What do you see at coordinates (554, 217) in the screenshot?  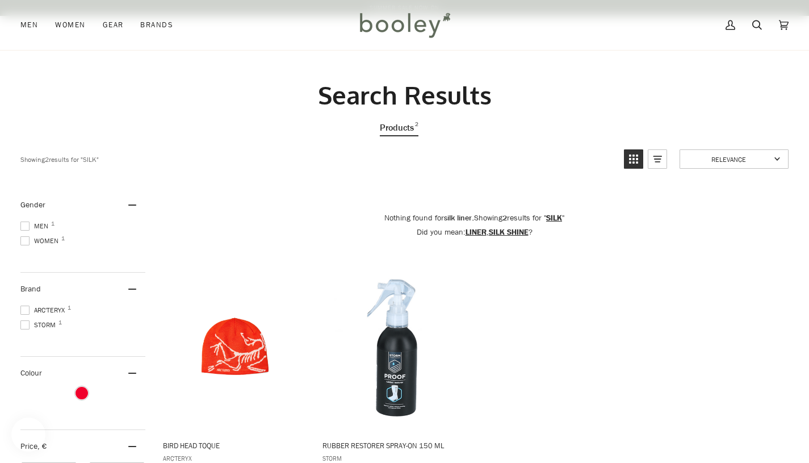 I see `a: silk` at bounding box center [554, 217].